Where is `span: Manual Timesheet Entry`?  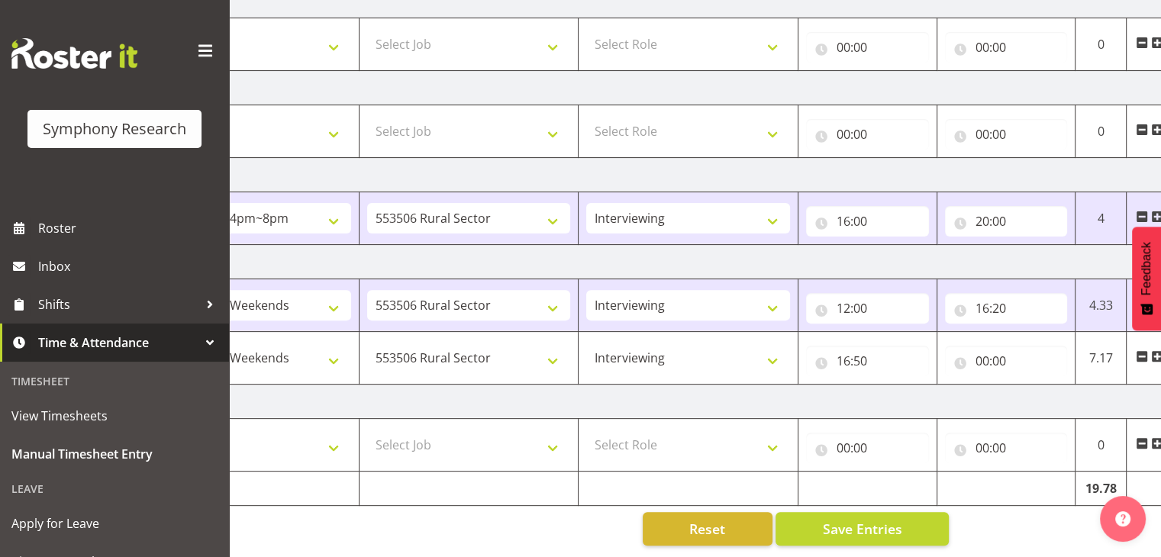
span: Manual Timesheet Entry is located at coordinates (115, 454).